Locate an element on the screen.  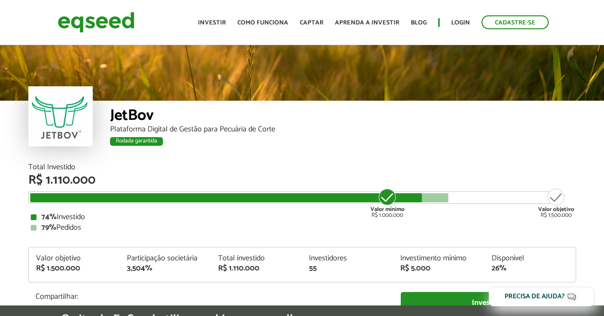
a: Cadastre-se is located at coordinates (515, 22).